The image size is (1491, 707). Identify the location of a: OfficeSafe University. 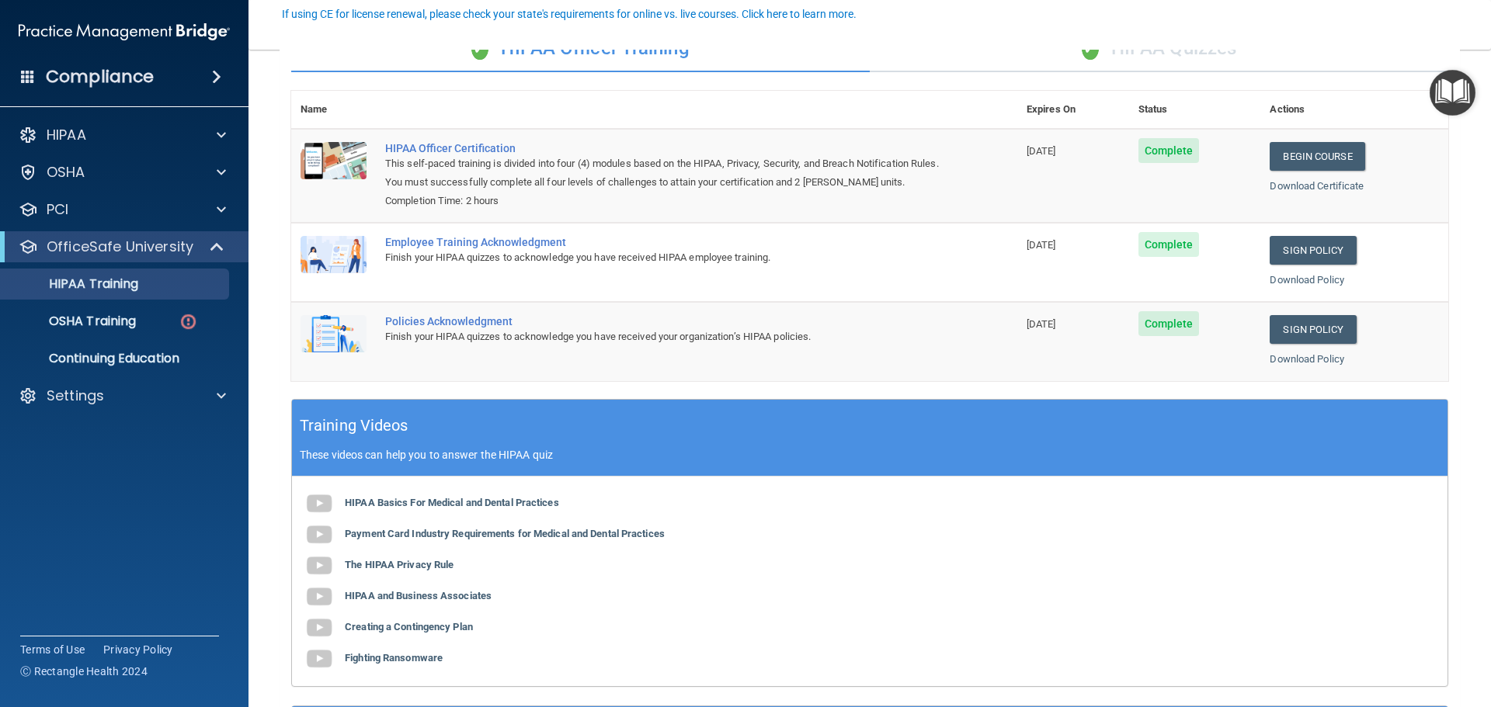
(122, 247).